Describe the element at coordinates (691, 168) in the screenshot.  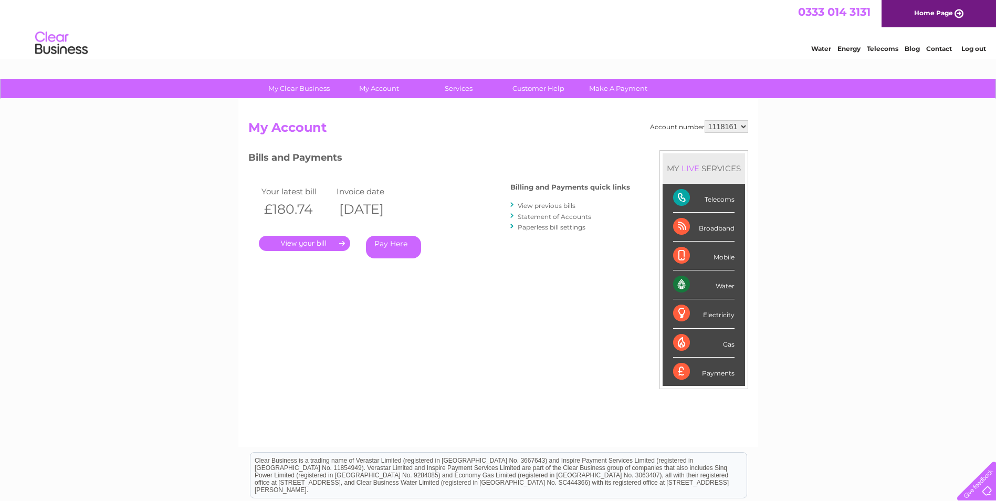
I see `div: LIVE` at that location.